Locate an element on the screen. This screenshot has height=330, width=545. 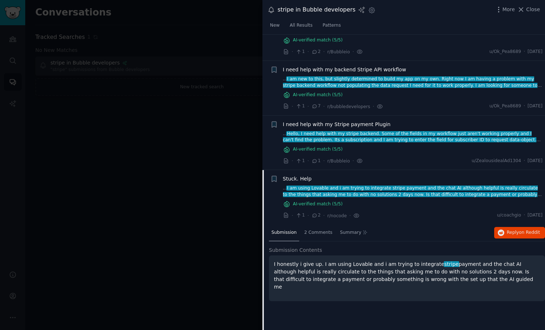
span: I am new to this, but slightly determined to build my app on my own. Right now I am having a prob... is located at coordinates (410, 88).